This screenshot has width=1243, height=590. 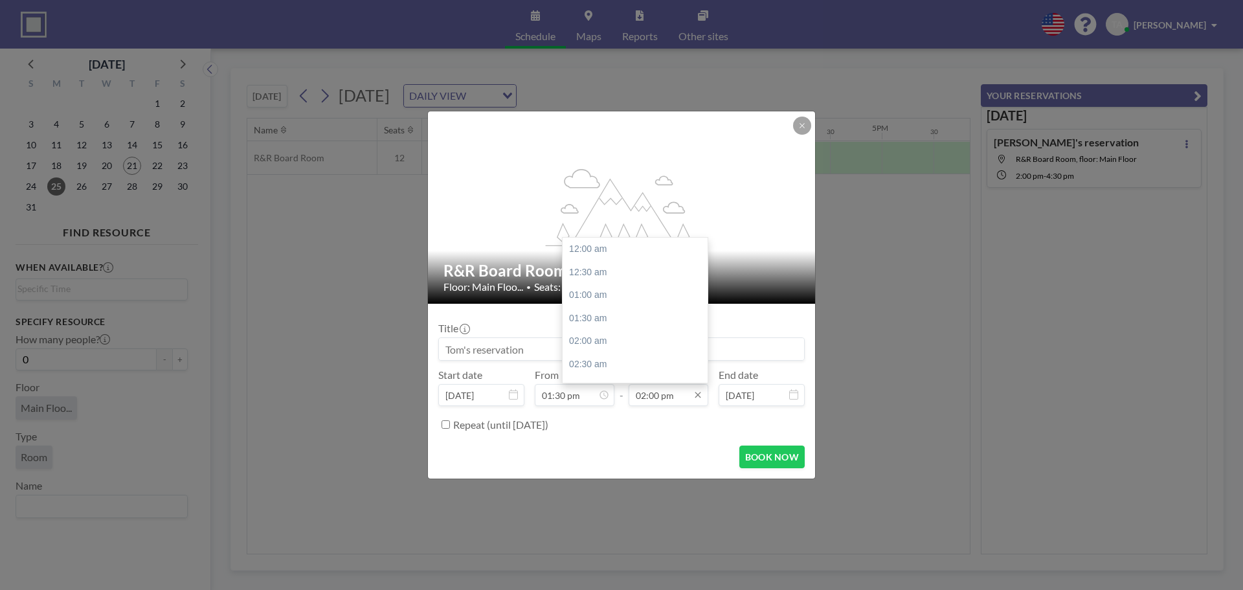 I want to click on h2: R&R Board Room, so click(x=622, y=271).